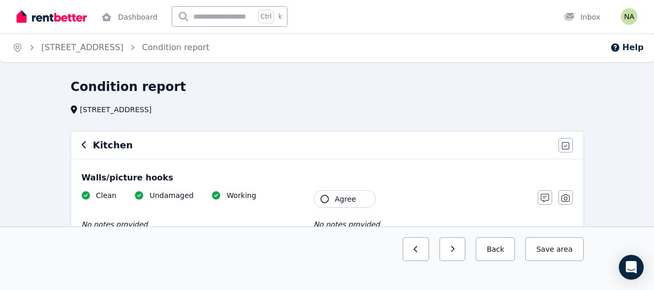 The height and width of the screenshot is (290, 654). I want to click on img: RentBetter, so click(52, 17).